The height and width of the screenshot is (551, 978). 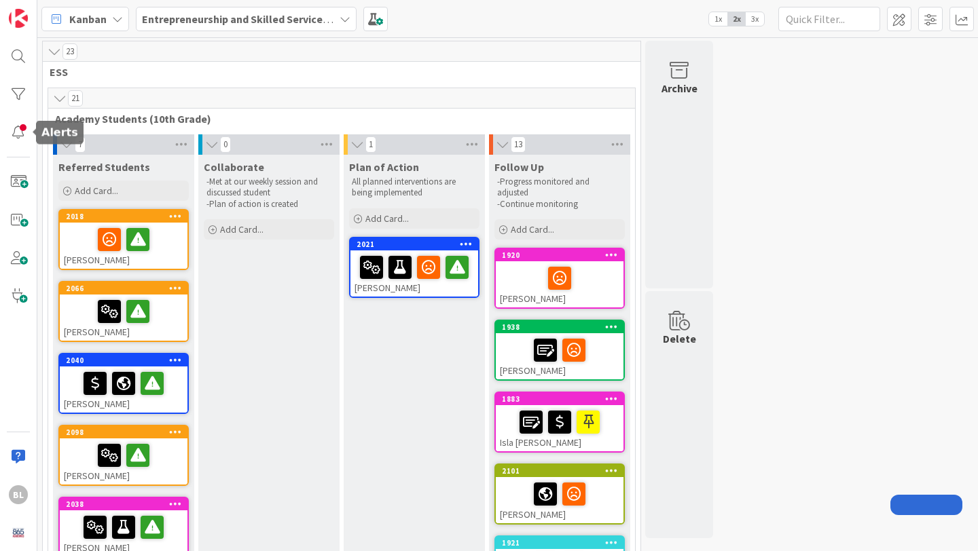 I want to click on div: BL, so click(x=18, y=495).